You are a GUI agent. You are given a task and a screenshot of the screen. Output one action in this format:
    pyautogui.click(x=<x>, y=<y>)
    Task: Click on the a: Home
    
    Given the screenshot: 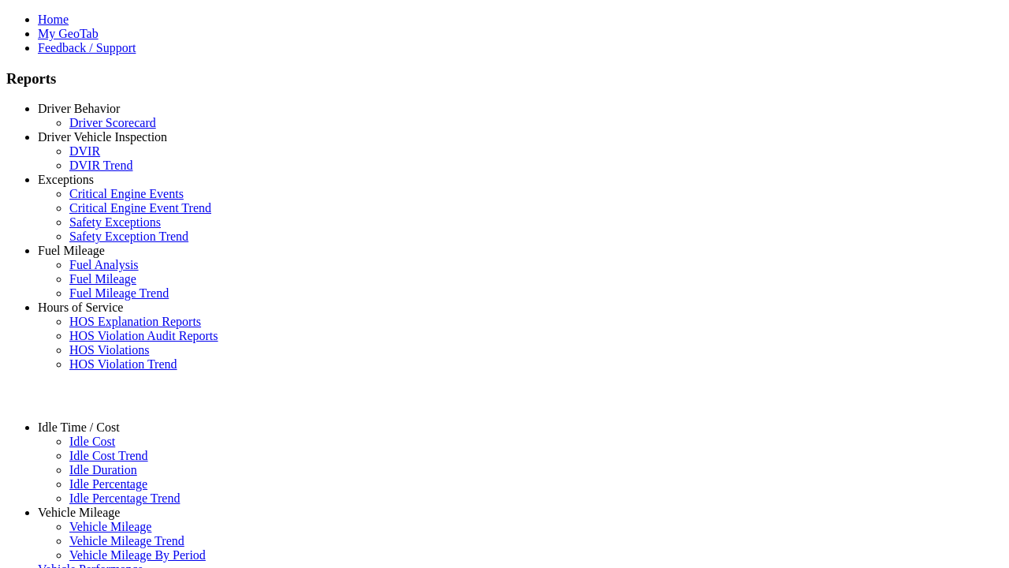 What is the action you would take?
    pyautogui.click(x=53, y=19)
    